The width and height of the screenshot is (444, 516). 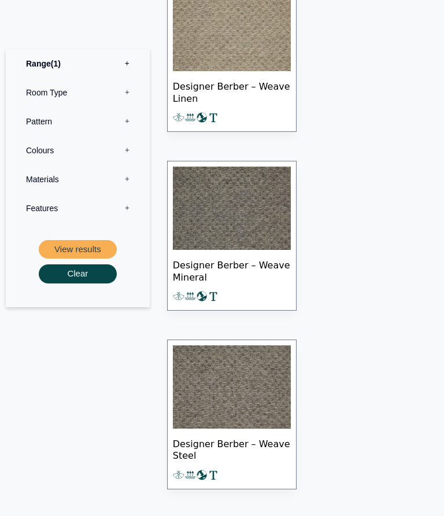 What do you see at coordinates (232, 236) in the screenshot?
I see `a: Designer Berber – Weave Mineral` at bounding box center [232, 236].